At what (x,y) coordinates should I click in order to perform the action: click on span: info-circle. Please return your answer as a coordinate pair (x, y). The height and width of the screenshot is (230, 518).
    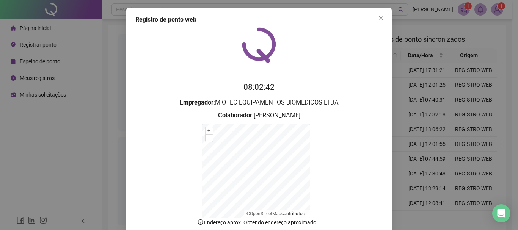
    Looking at the image, I should click on (200, 222).